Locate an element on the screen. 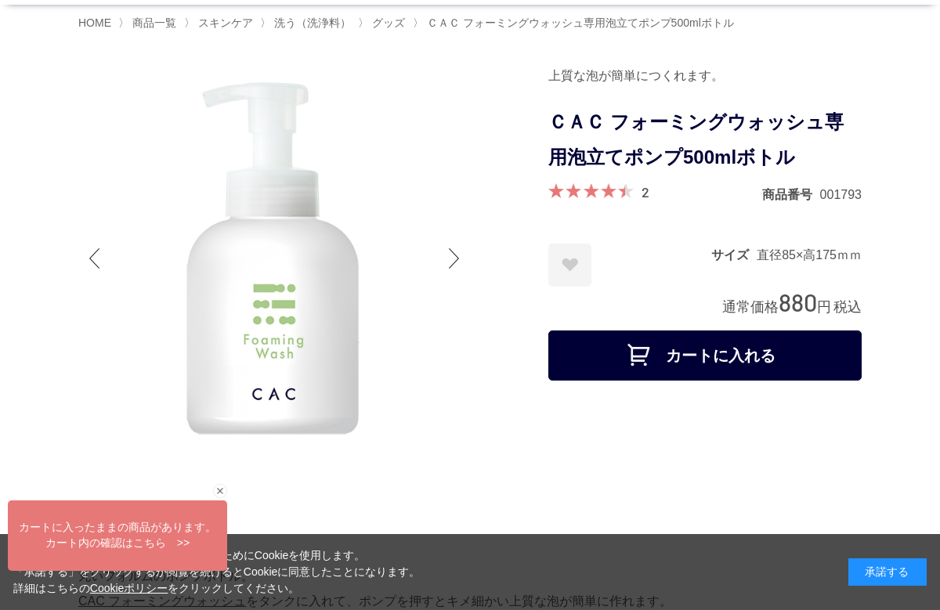 This screenshot has width=940, height=610. span: HOME is located at coordinates (95, 23).